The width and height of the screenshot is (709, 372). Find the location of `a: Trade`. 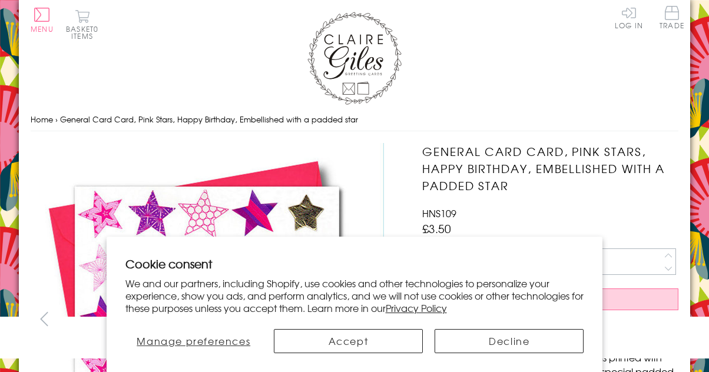

a: Trade is located at coordinates (672, 18).